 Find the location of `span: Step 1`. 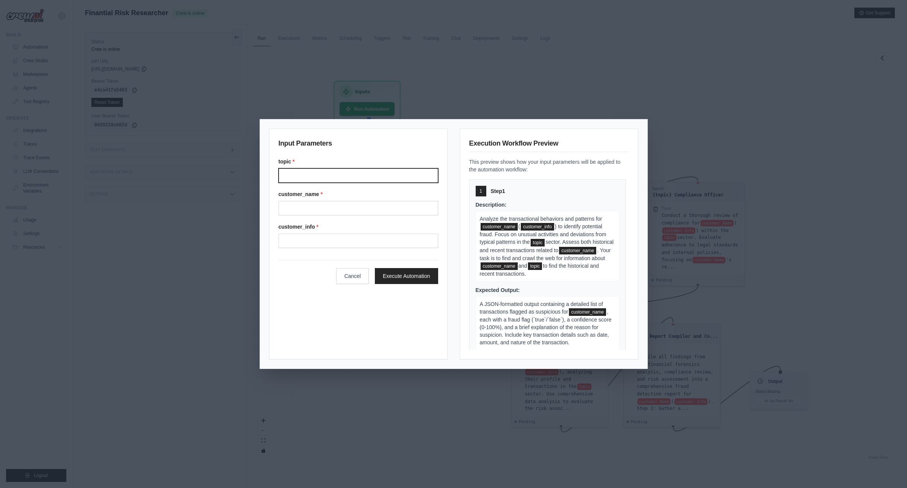

span: Step 1 is located at coordinates (498, 191).